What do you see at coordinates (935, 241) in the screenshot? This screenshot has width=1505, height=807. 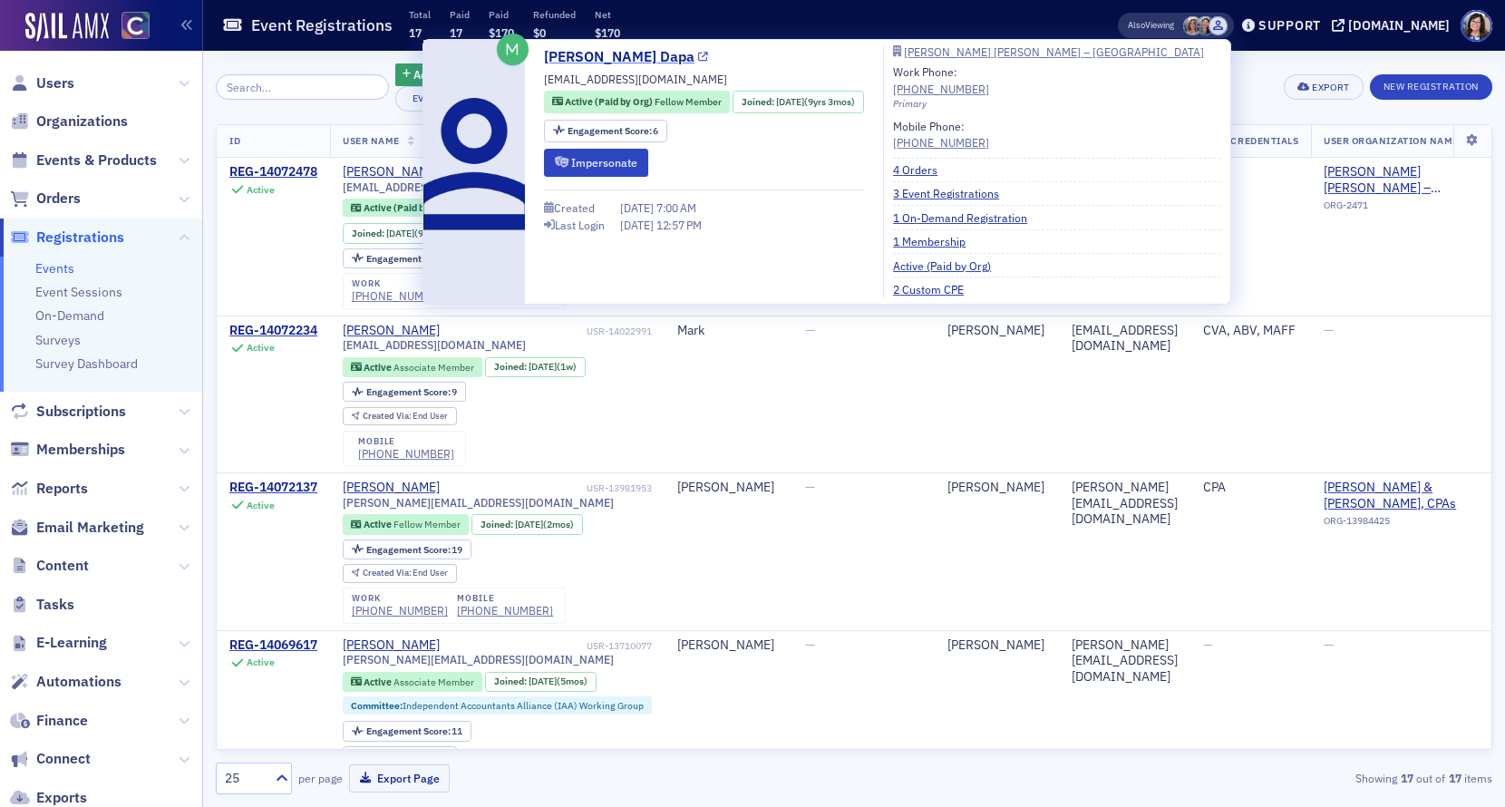 I see `a: 1 Membership` at bounding box center [935, 241].